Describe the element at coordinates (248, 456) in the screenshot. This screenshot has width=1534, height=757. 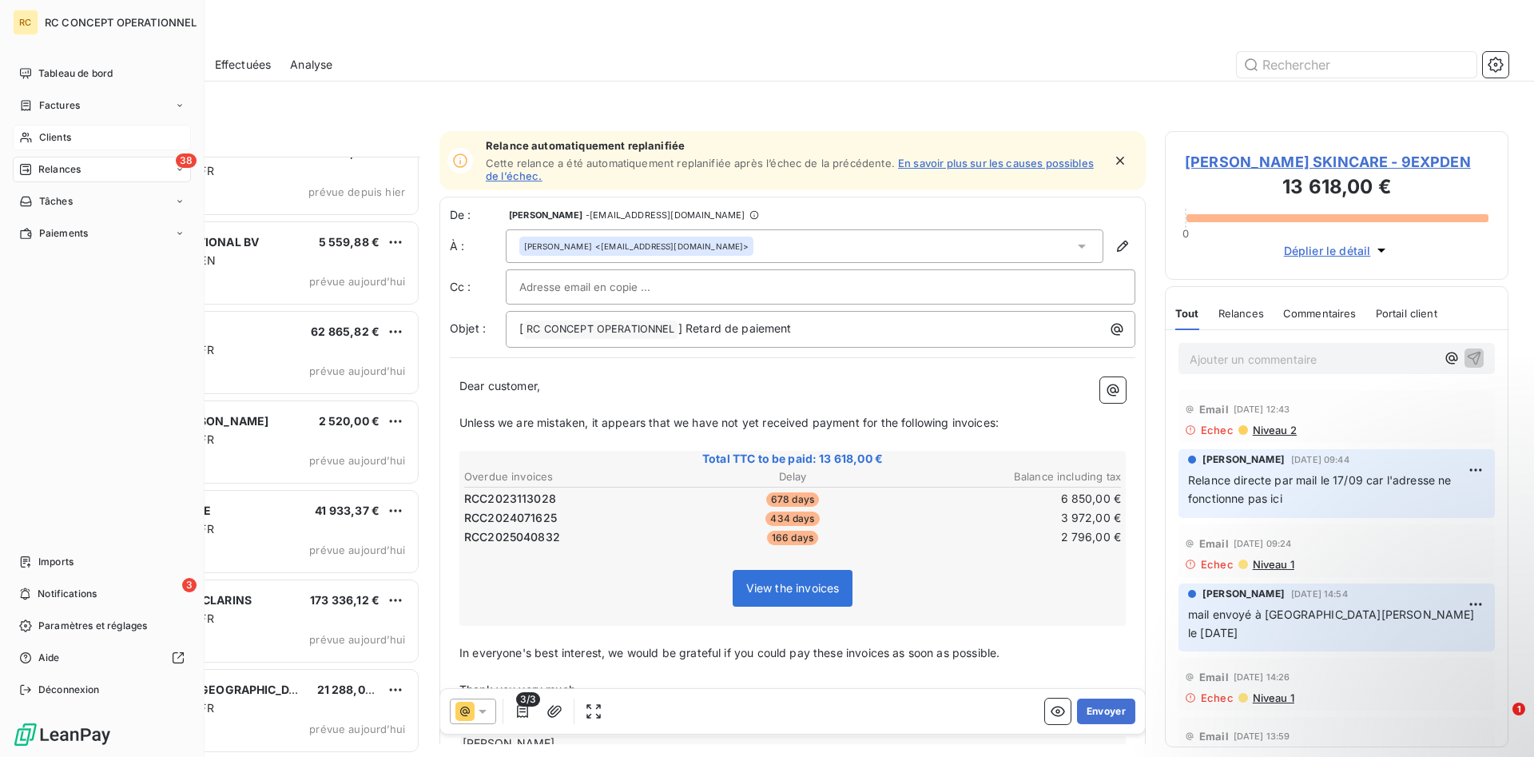
I see `div: grid` at that location.